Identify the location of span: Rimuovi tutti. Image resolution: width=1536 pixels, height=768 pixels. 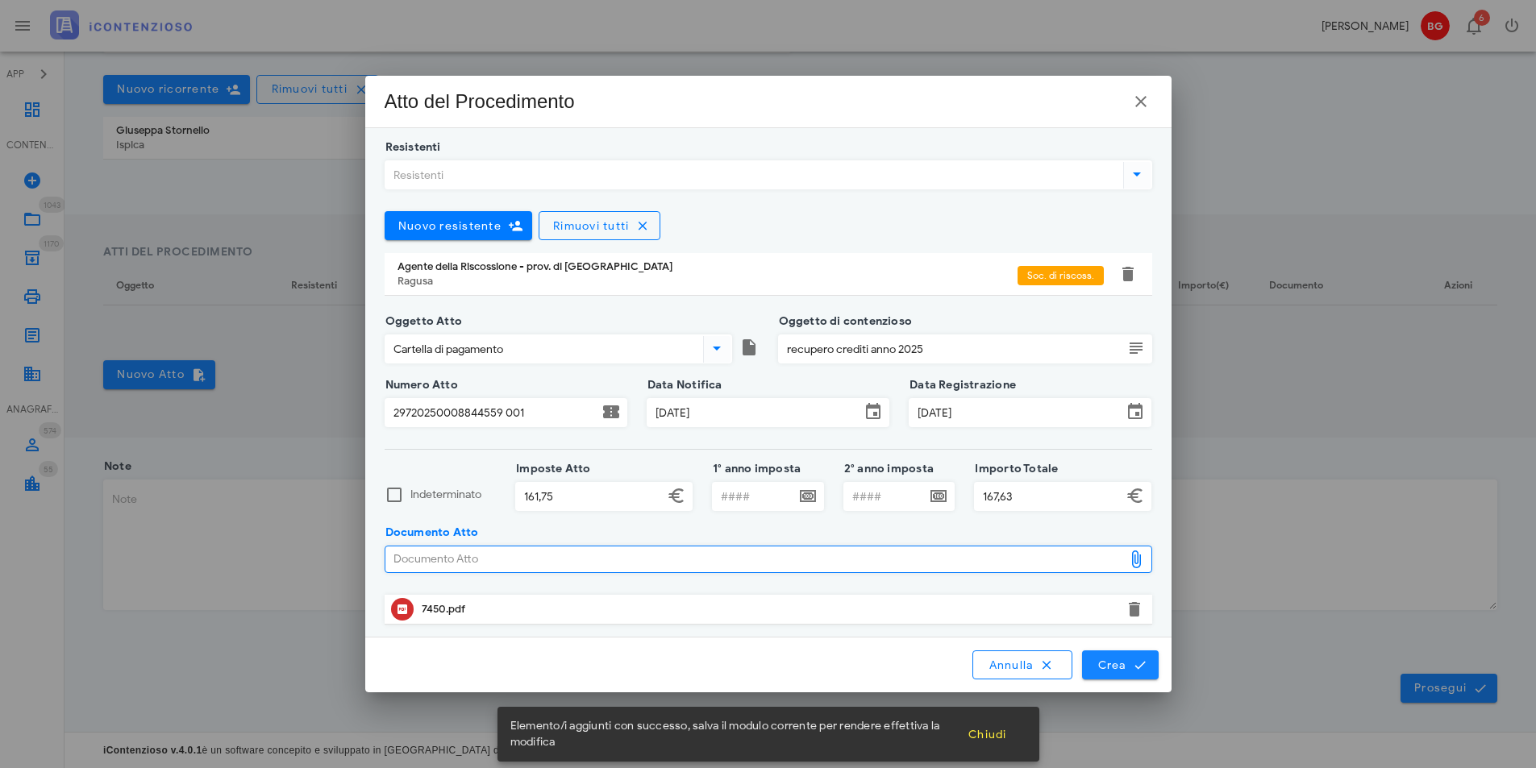
(591, 226).